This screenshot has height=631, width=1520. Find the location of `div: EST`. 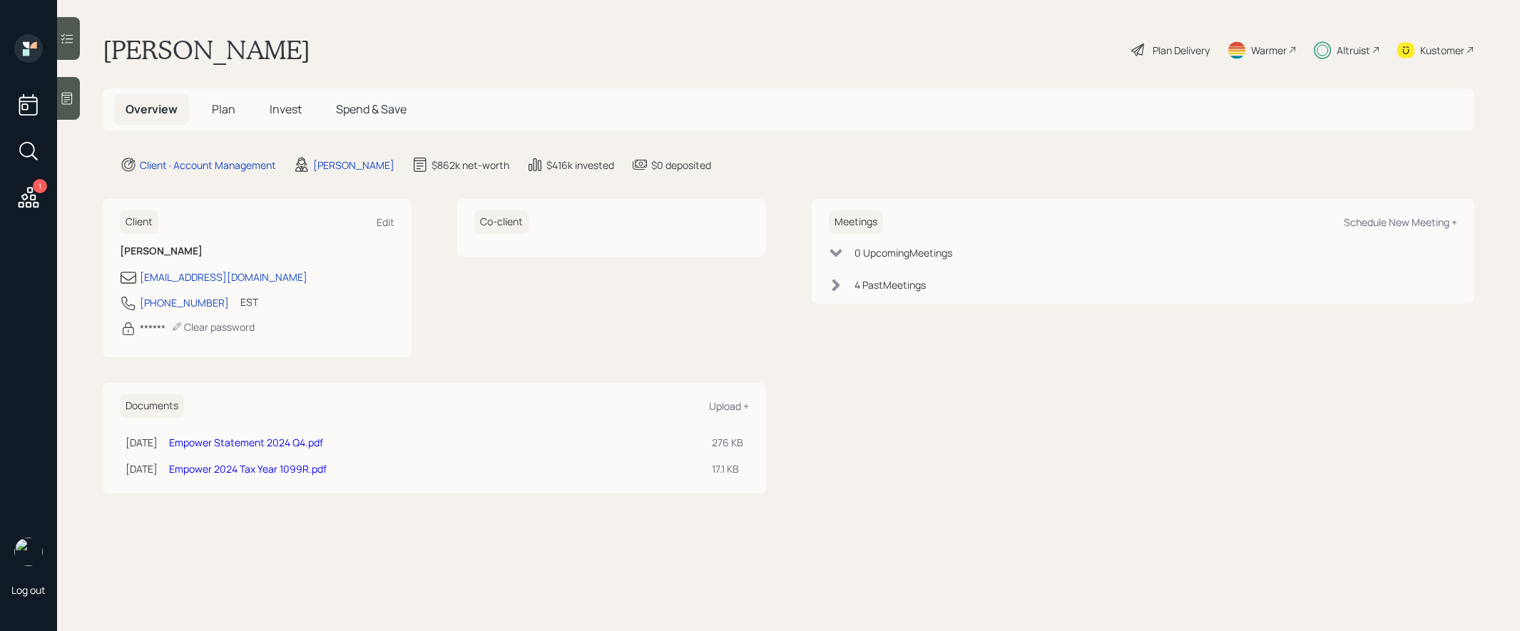

div: EST is located at coordinates (249, 302).